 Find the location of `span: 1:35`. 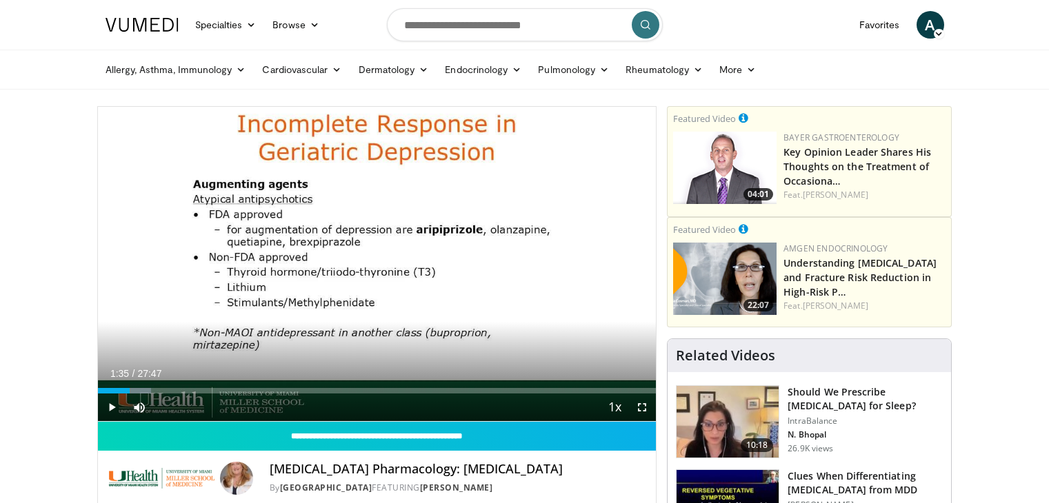

span: 1:35 is located at coordinates (119, 374).